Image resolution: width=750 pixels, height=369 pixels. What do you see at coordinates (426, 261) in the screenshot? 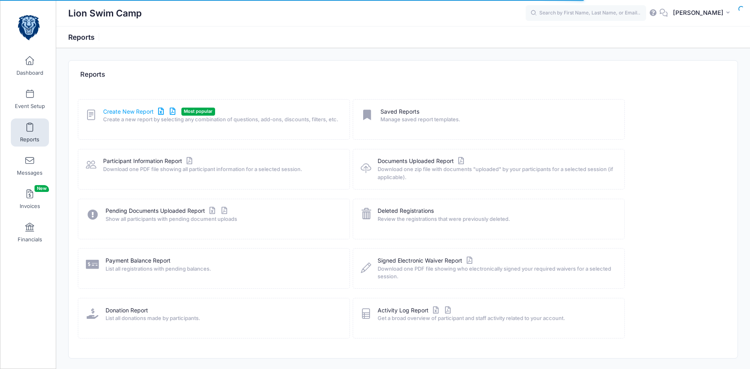
I see `a: Signed Electronic Waiver Report` at bounding box center [426, 261].